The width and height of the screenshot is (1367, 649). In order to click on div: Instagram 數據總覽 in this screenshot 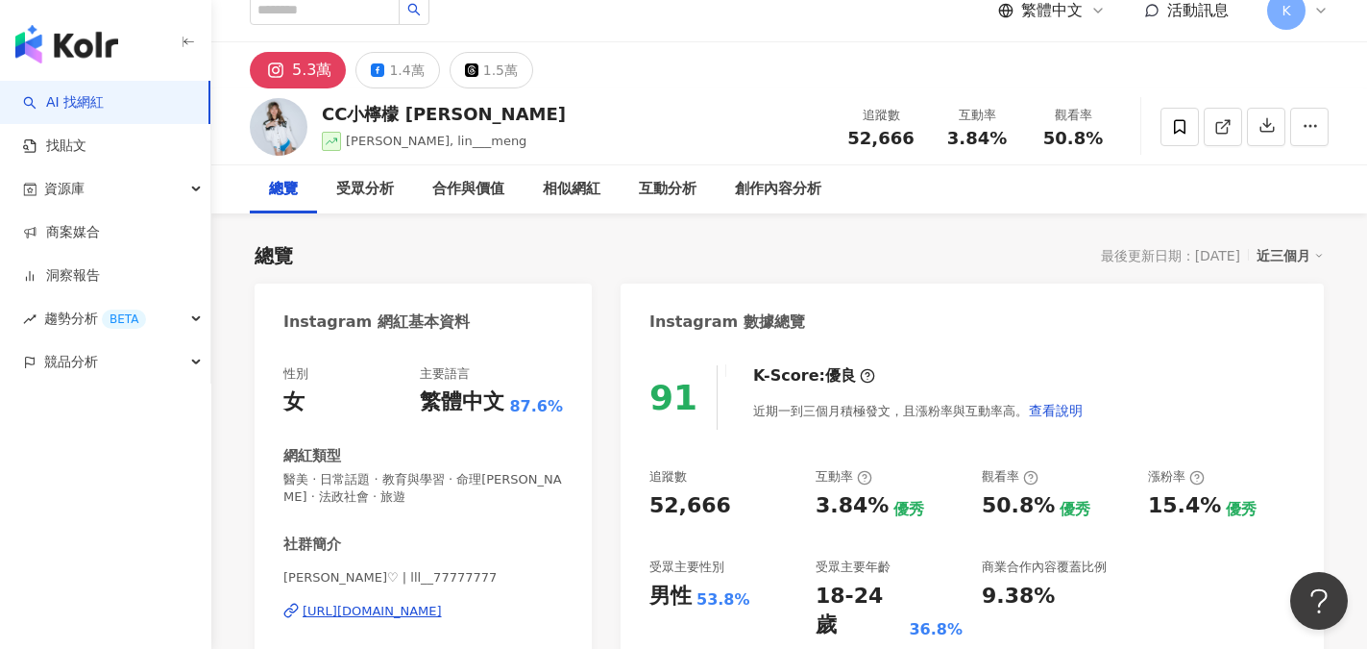, I will do `click(727, 322)`.